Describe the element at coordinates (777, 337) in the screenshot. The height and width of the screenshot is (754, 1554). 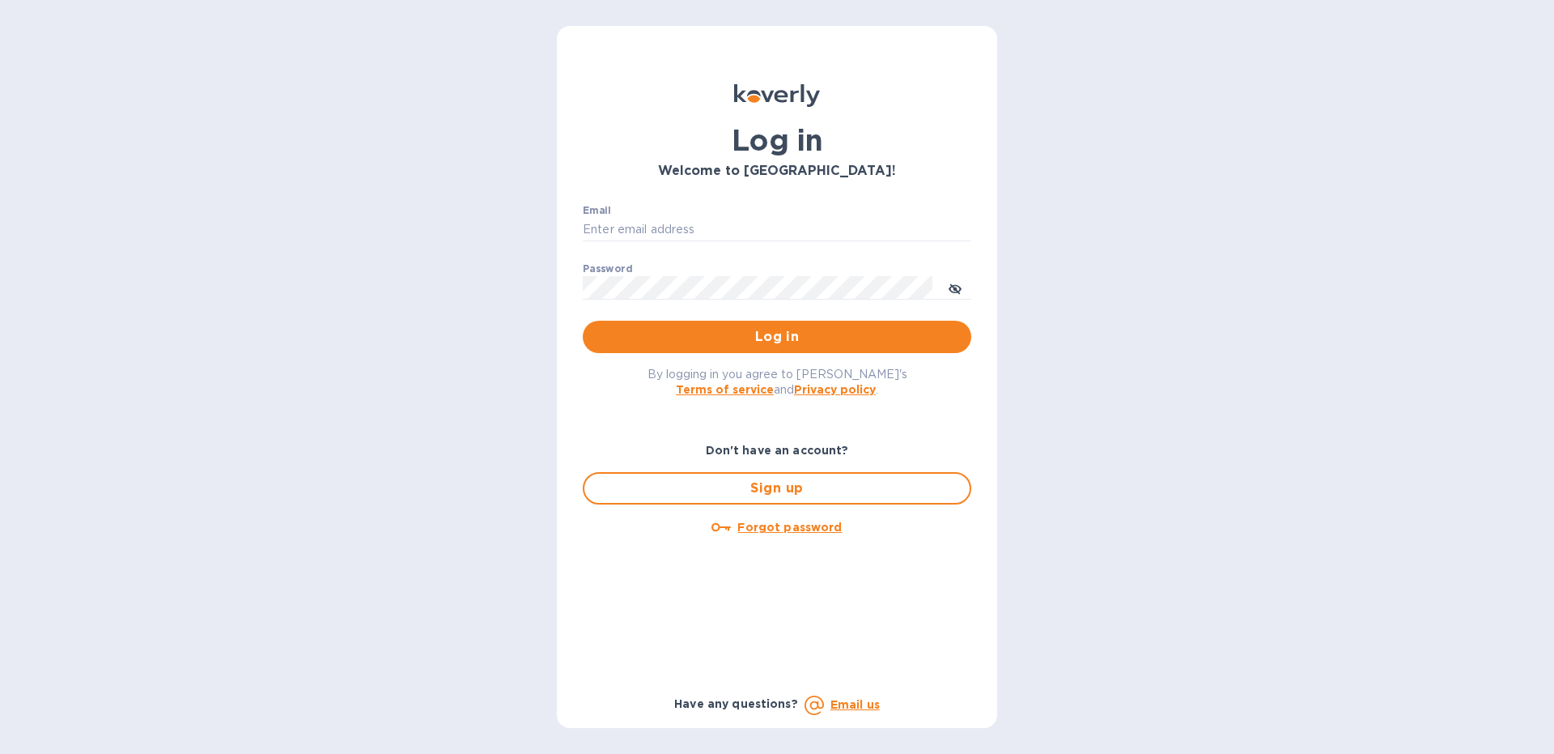
I see `button: Log in` at that location.